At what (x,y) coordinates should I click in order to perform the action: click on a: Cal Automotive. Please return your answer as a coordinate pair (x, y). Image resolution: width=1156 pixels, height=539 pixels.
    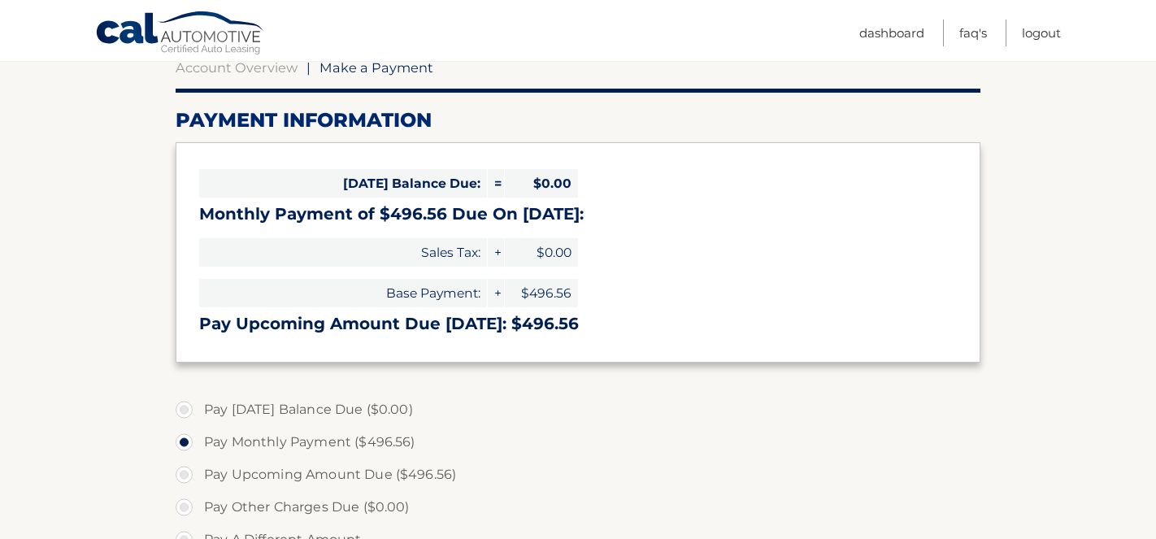
    Looking at the image, I should click on (180, 34).